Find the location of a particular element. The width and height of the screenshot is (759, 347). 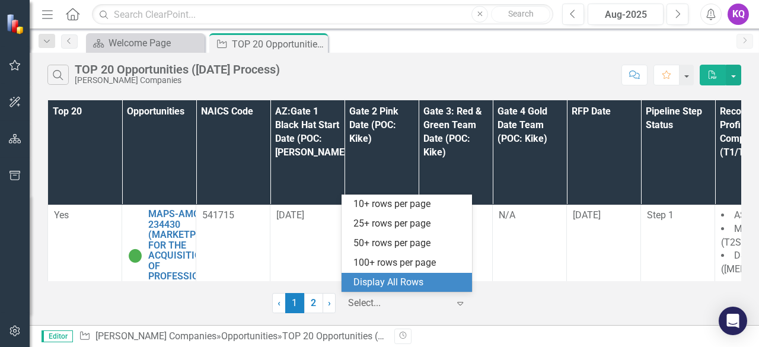

span: 1 is located at coordinates (295, 303).